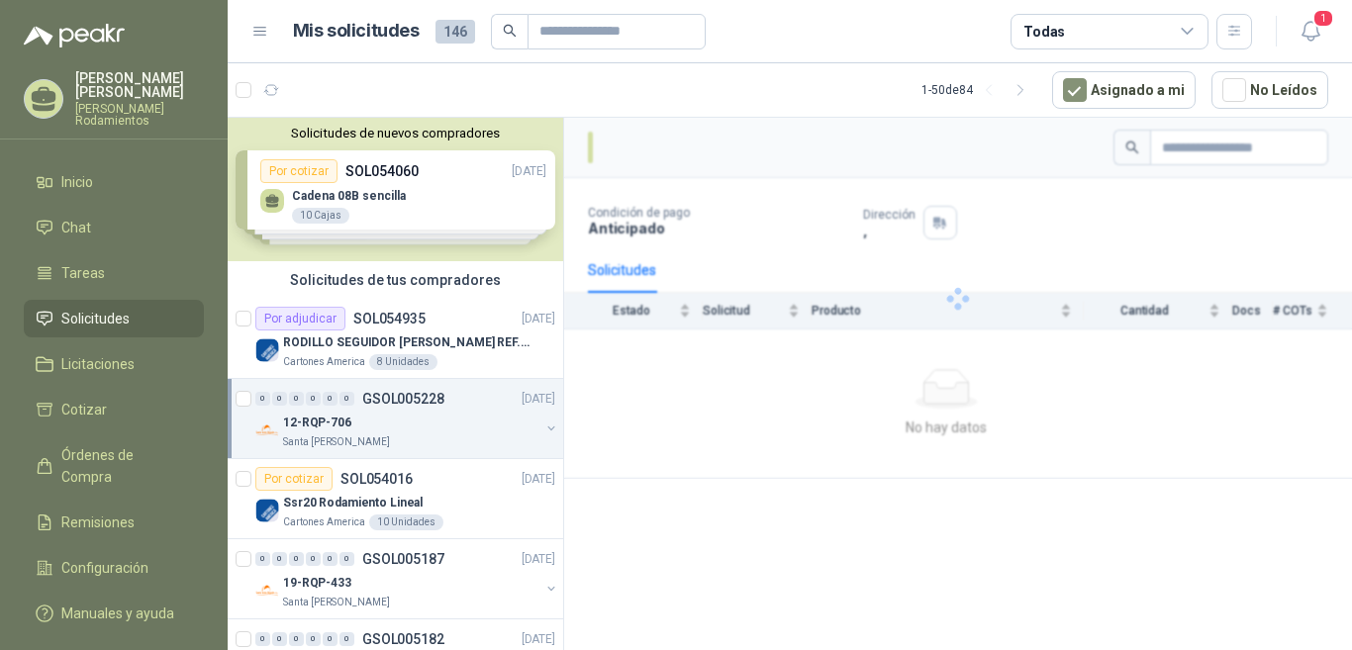 This screenshot has height=650, width=1352. Describe the element at coordinates (114, 466) in the screenshot. I see `a: Órdenes de Compra` at that location.